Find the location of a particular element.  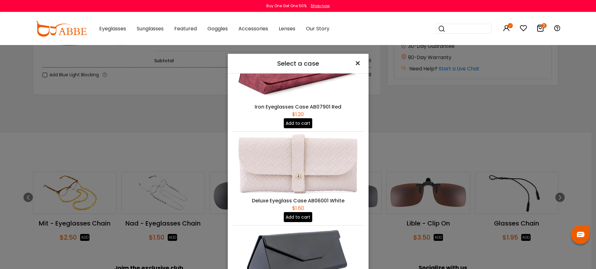

span: Accessories is located at coordinates (253, 28).